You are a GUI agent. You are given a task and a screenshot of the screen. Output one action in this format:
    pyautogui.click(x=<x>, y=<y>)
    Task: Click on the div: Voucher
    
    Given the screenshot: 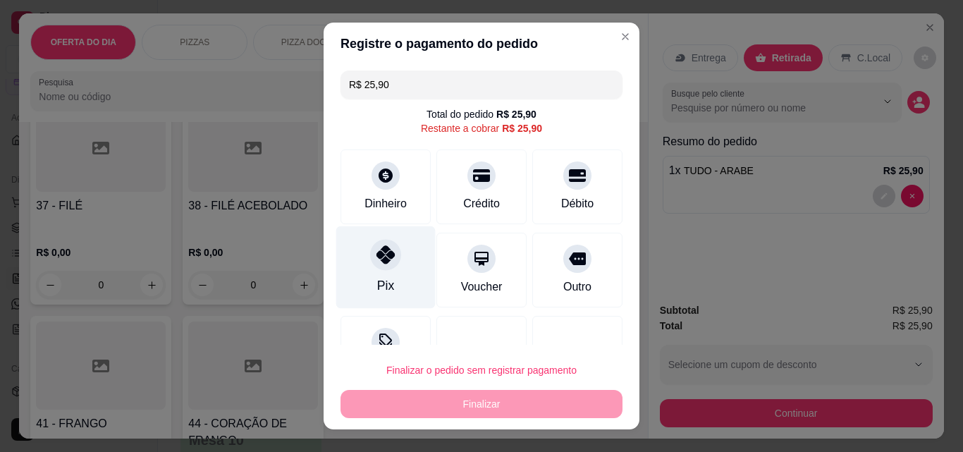 What is the action you would take?
    pyautogui.click(x=482, y=287)
    